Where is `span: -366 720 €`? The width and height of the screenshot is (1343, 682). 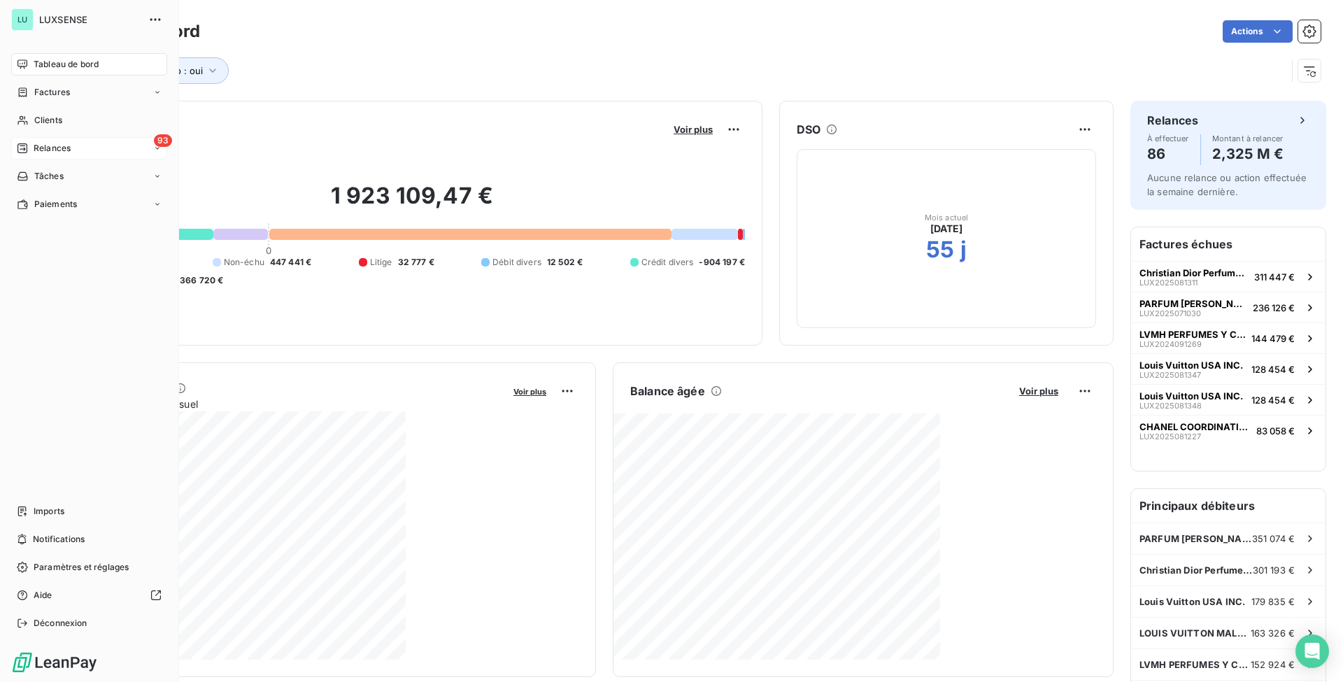 span: -366 720 € is located at coordinates (199, 281).